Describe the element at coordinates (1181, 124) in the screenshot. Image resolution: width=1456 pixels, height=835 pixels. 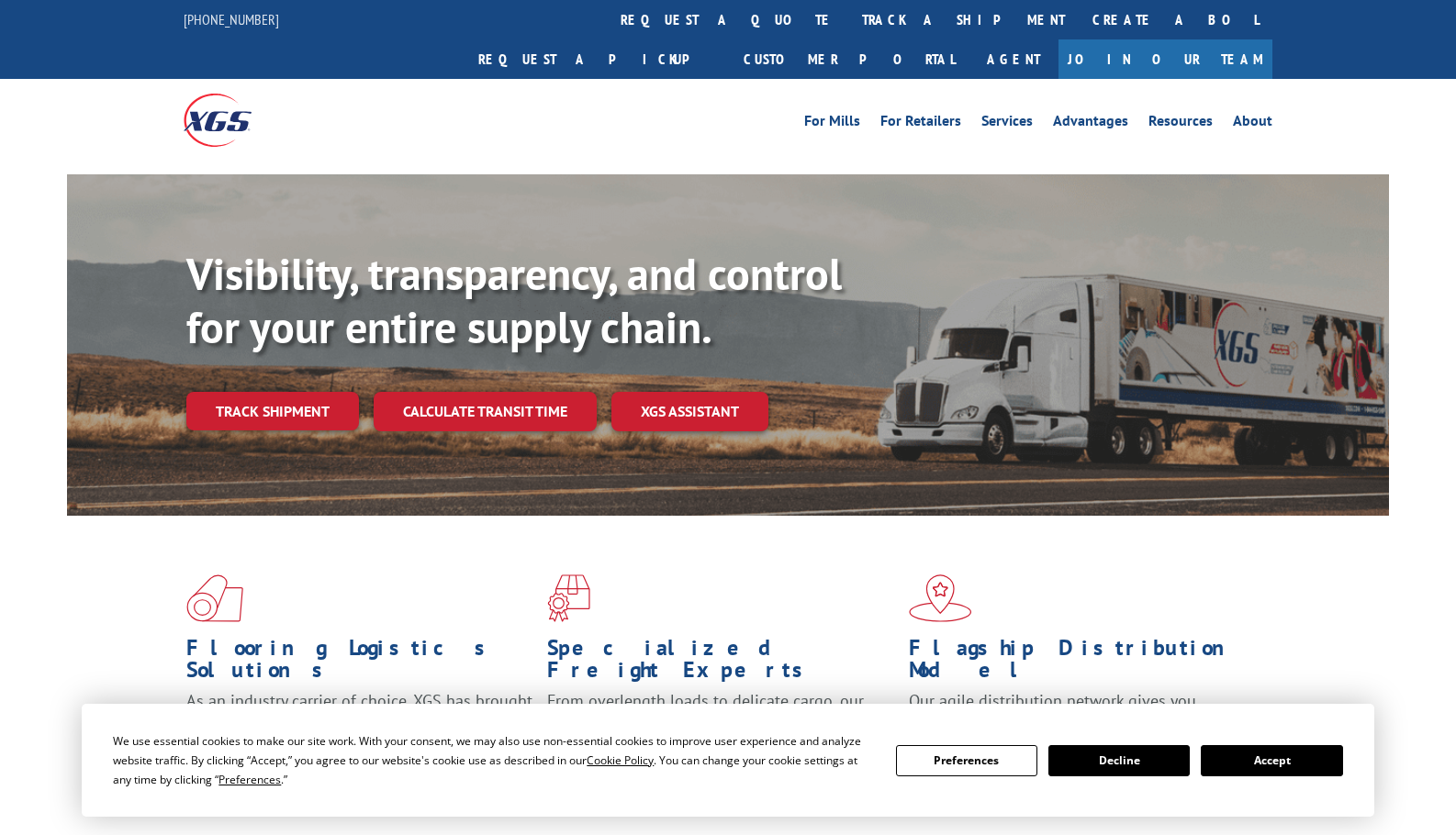
I see `a: Resources` at that location.